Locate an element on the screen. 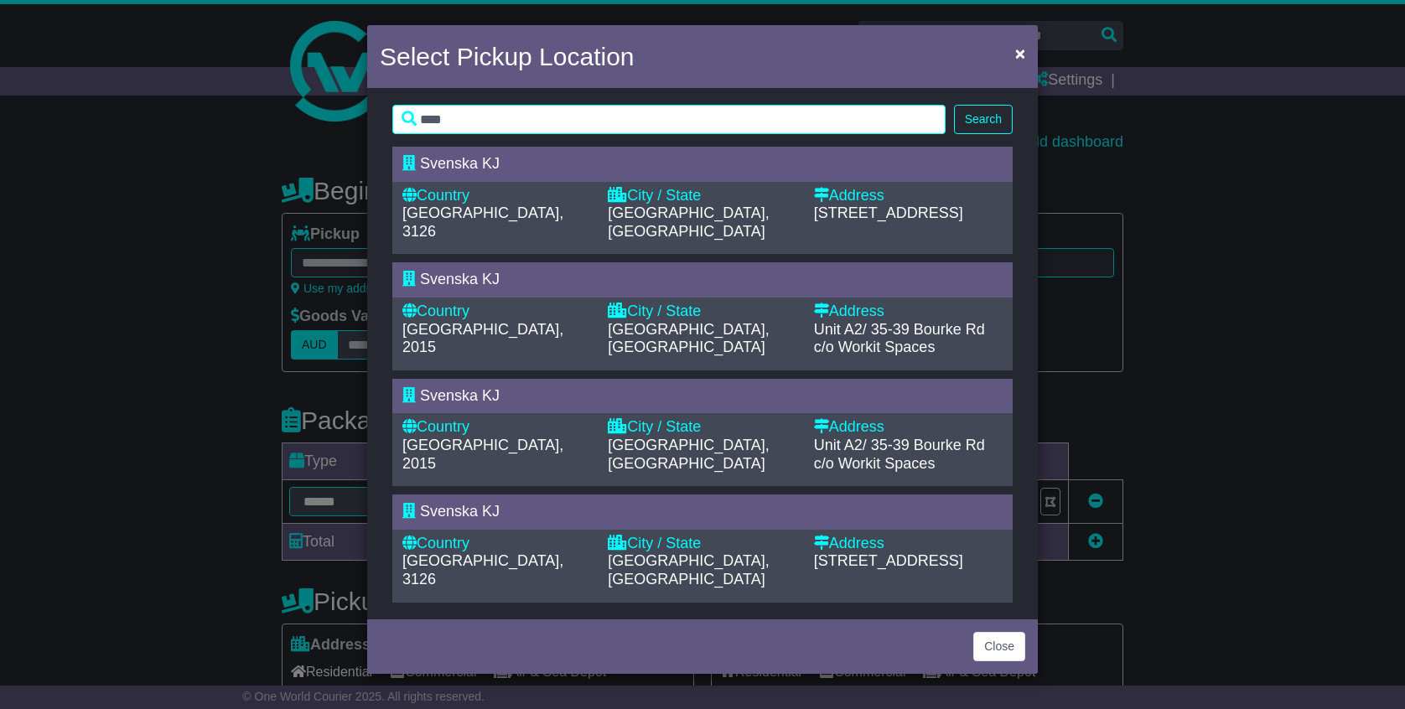 Image resolution: width=1405 pixels, height=709 pixels. button: Search is located at coordinates (983, 119).